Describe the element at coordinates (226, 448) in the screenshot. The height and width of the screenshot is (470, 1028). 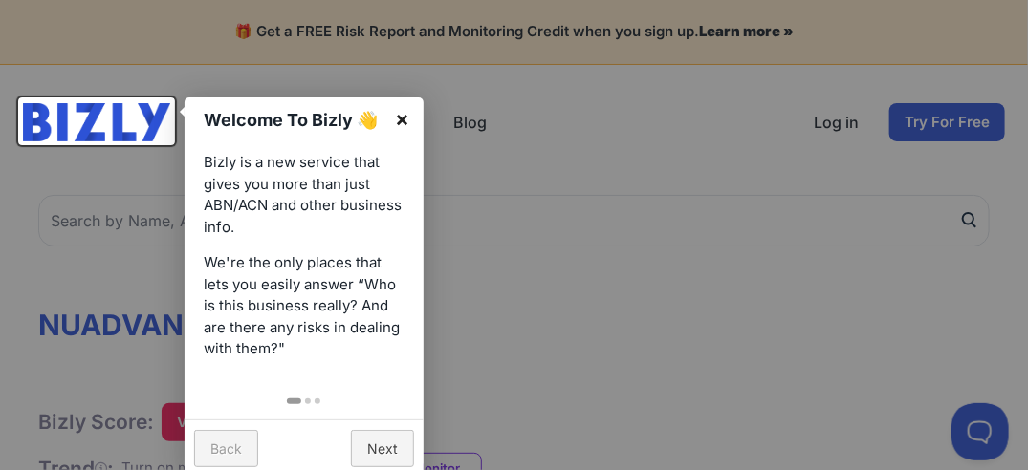
I see `a: Back` at that location.